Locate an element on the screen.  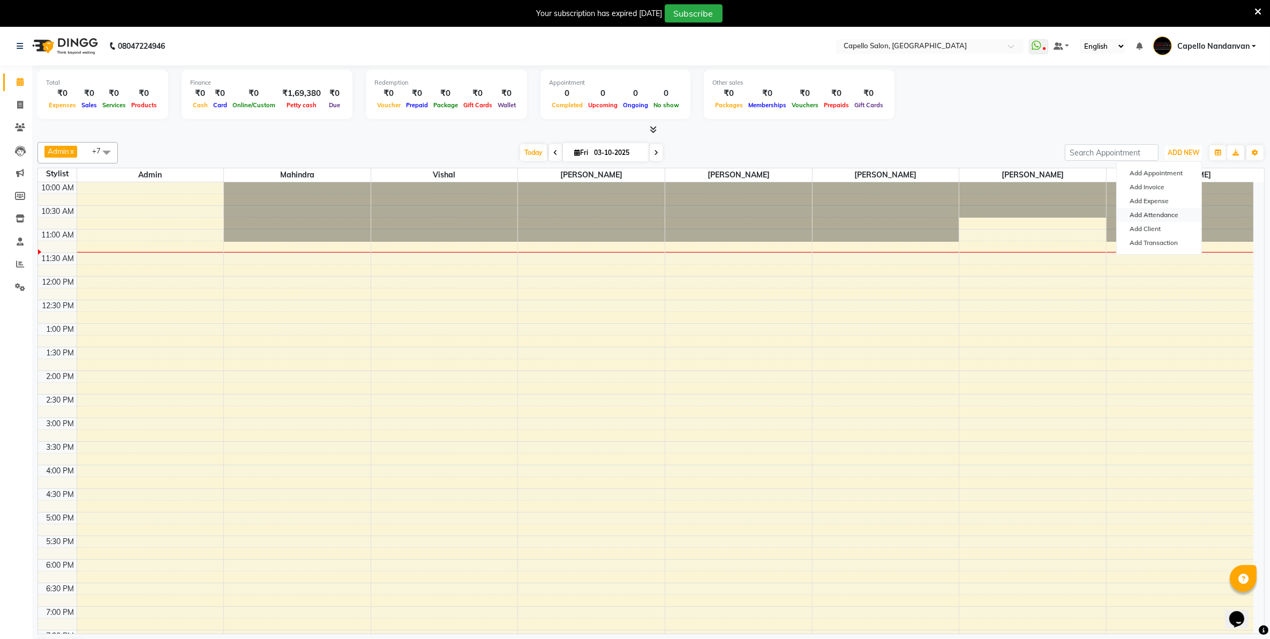
div: Stylist is located at coordinates (57, 174).